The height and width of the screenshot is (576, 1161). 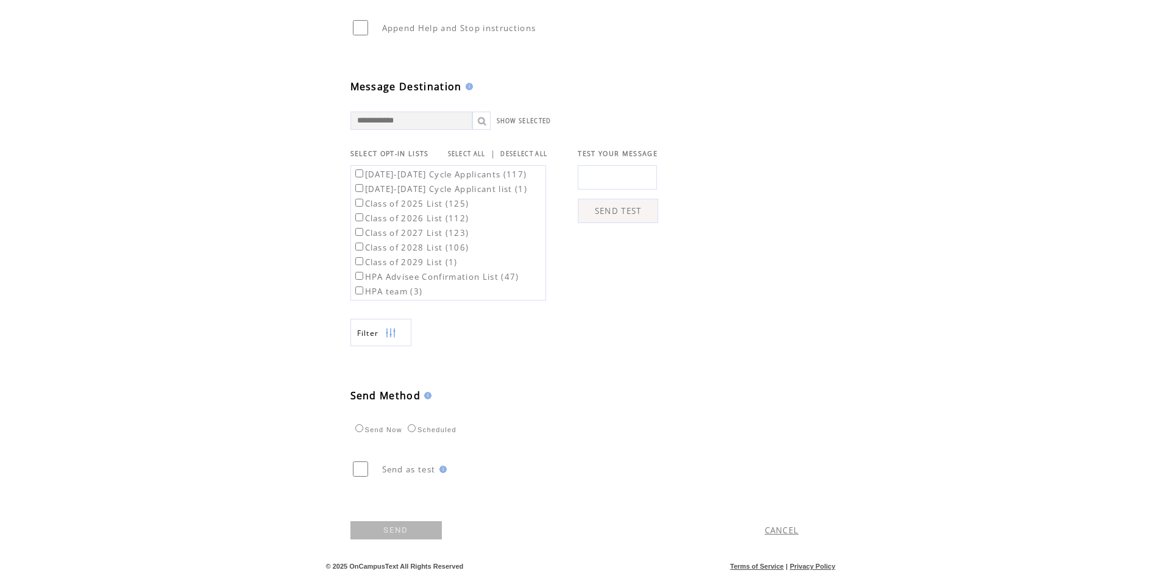 What do you see at coordinates (377, 430) in the screenshot?
I see `label: Send Now` at bounding box center [377, 430].